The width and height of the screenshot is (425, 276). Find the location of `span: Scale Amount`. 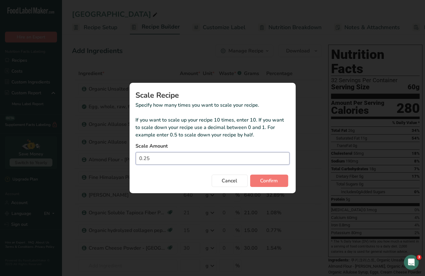

span: Scale Amount is located at coordinates (152, 146).